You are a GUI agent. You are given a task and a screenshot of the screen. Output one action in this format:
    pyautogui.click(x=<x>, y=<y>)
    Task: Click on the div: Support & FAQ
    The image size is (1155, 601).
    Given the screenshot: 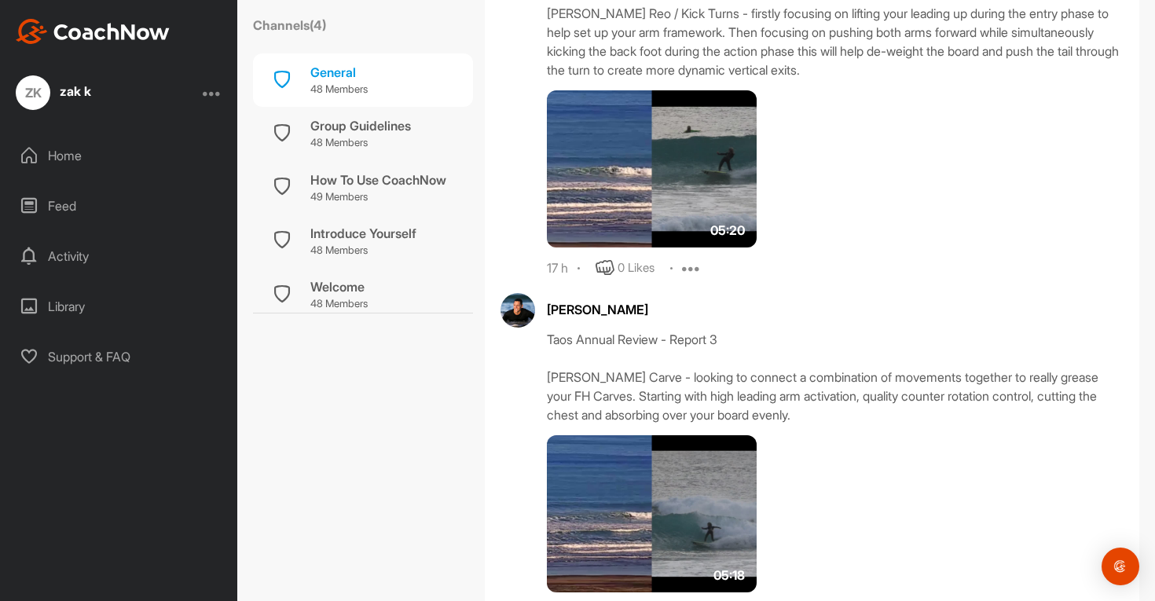 What is the action you would take?
    pyautogui.click(x=119, y=357)
    